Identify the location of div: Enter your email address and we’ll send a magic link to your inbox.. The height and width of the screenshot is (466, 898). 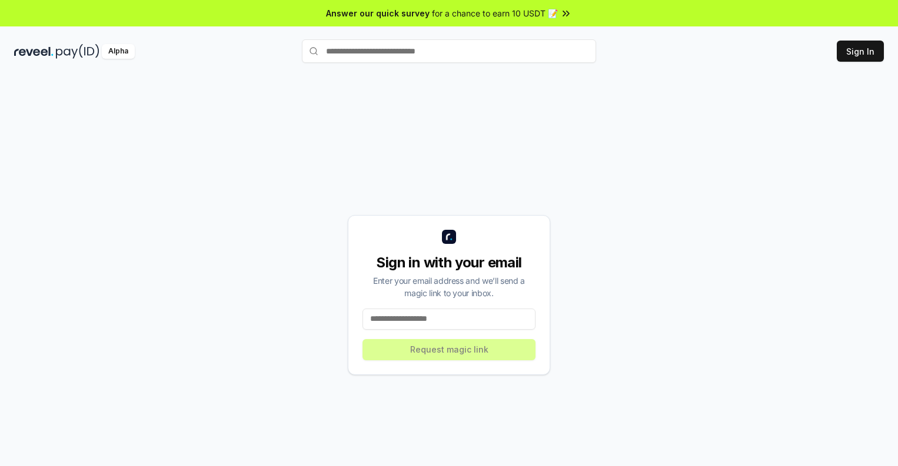
(449, 287).